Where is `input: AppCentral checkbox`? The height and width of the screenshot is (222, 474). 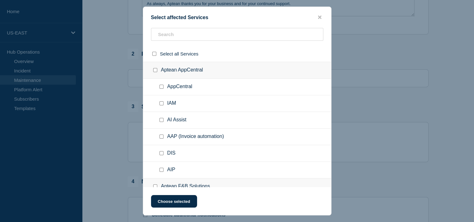
input: AppCentral checkbox is located at coordinates (161, 87).